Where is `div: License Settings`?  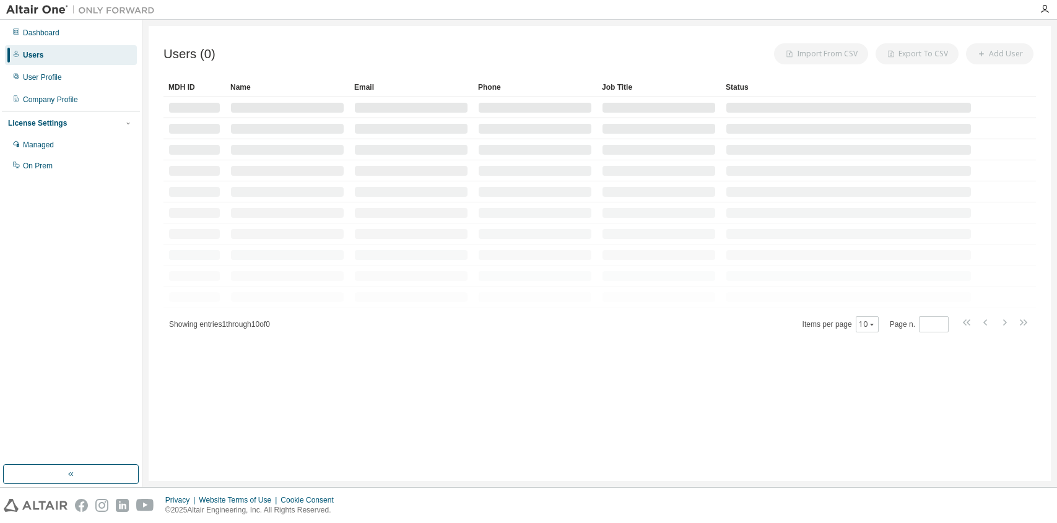 div: License Settings is located at coordinates (37, 123).